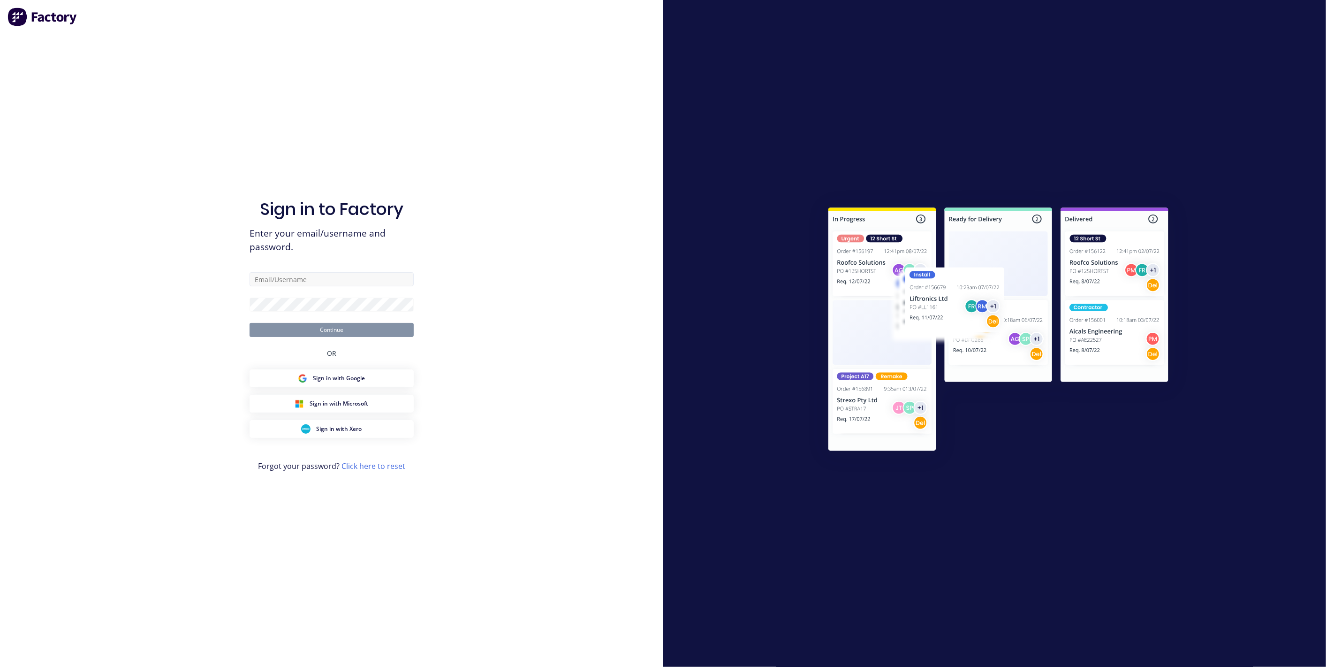  What do you see at coordinates (332, 240) in the screenshot?
I see `span: Enter your email/username and password.` at bounding box center [332, 240].